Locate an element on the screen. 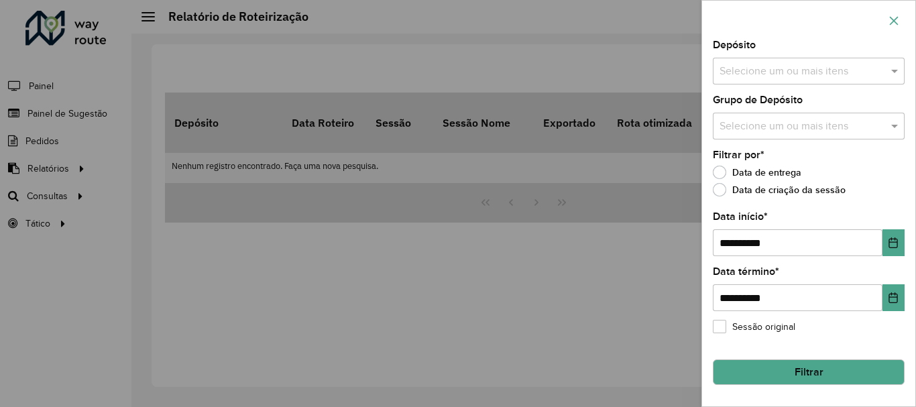 This screenshot has height=407, width=916. label: Data término is located at coordinates (746, 272).